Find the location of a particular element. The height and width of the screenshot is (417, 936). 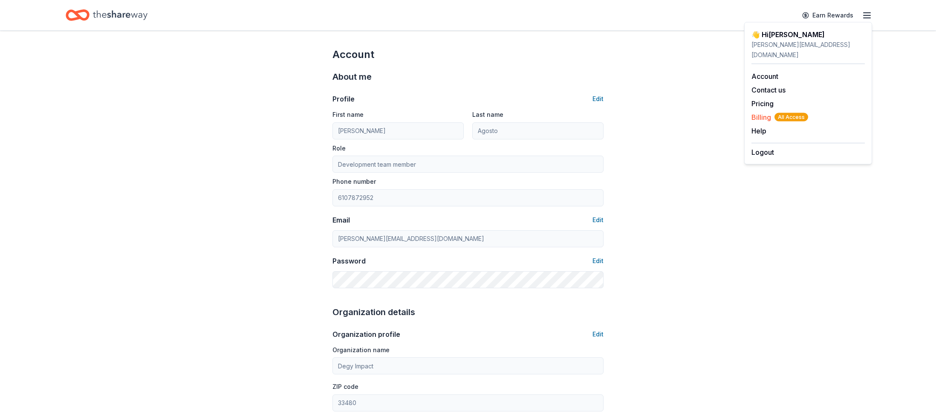

input: 12345 (U.S. only) is located at coordinates (468, 403).